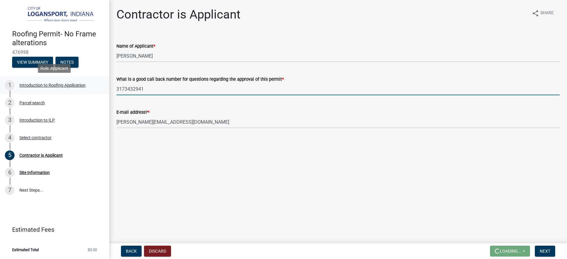  What do you see at coordinates (52, 85) in the screenshot?
I see `div: Introduction to Roofing Application` at bounding box center [52, 85].